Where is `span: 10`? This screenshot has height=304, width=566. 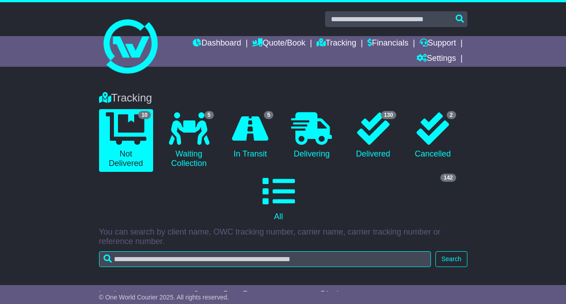
span: 10 is located at coordinates (144, 115).